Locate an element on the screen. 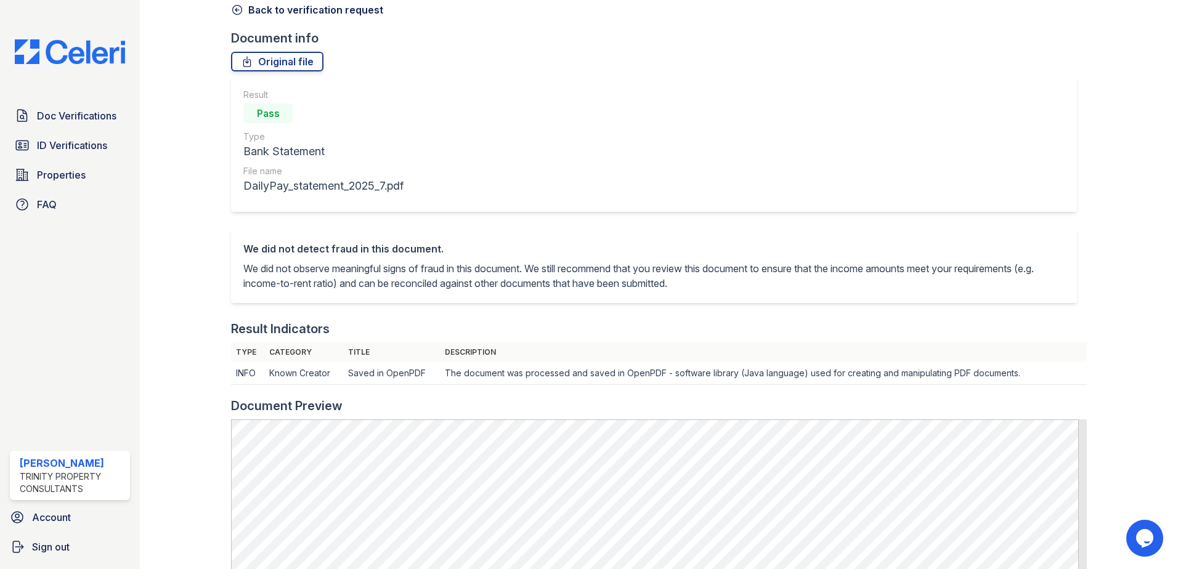 The image size is (1178, 569). div: DailyPay_statement_2025_7.pdf is located at coordinates (323, 186).